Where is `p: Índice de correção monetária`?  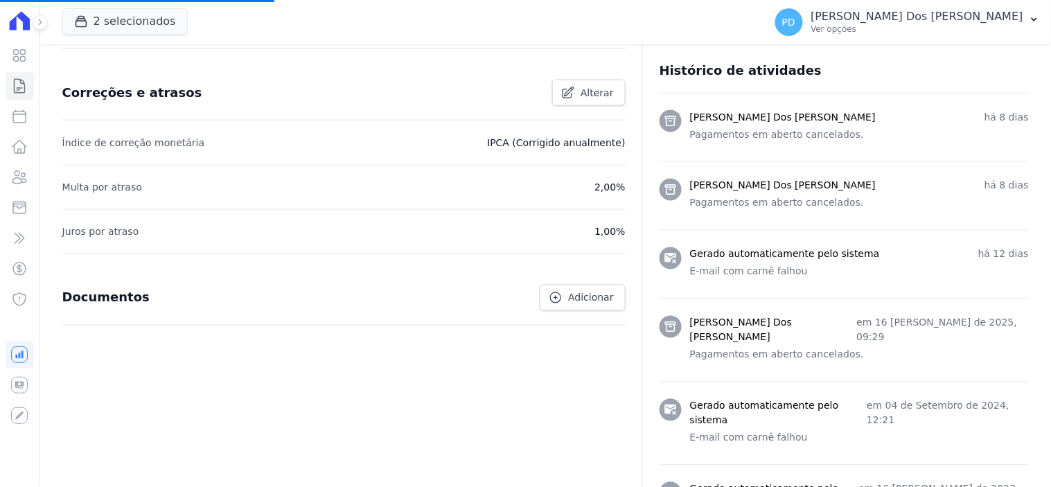
p: Índice de correção monetária is located at coordinates (134, 143).